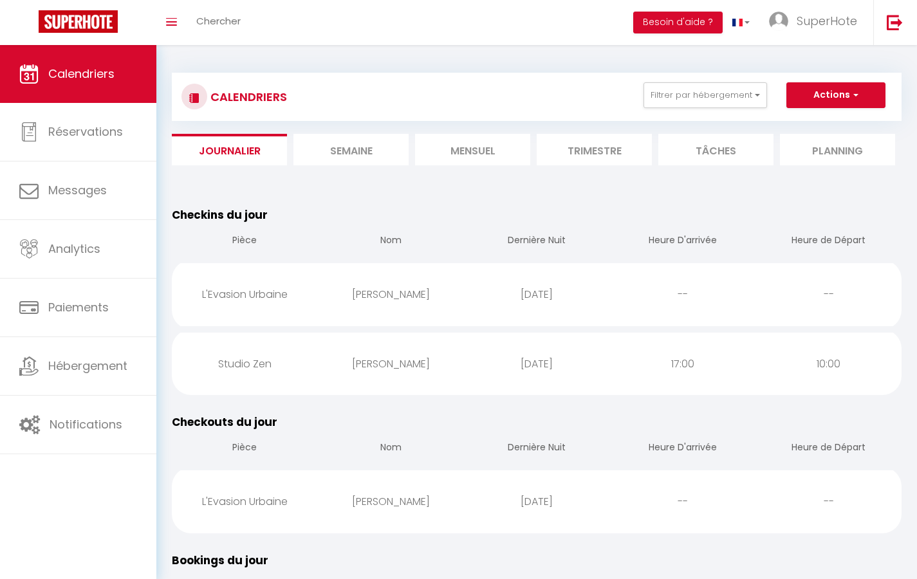 The width and height of the screenshot is (917, 579). Describe the element at coordinates (594, 149) in the screenshot. I see `li: Trimestre` at that location.